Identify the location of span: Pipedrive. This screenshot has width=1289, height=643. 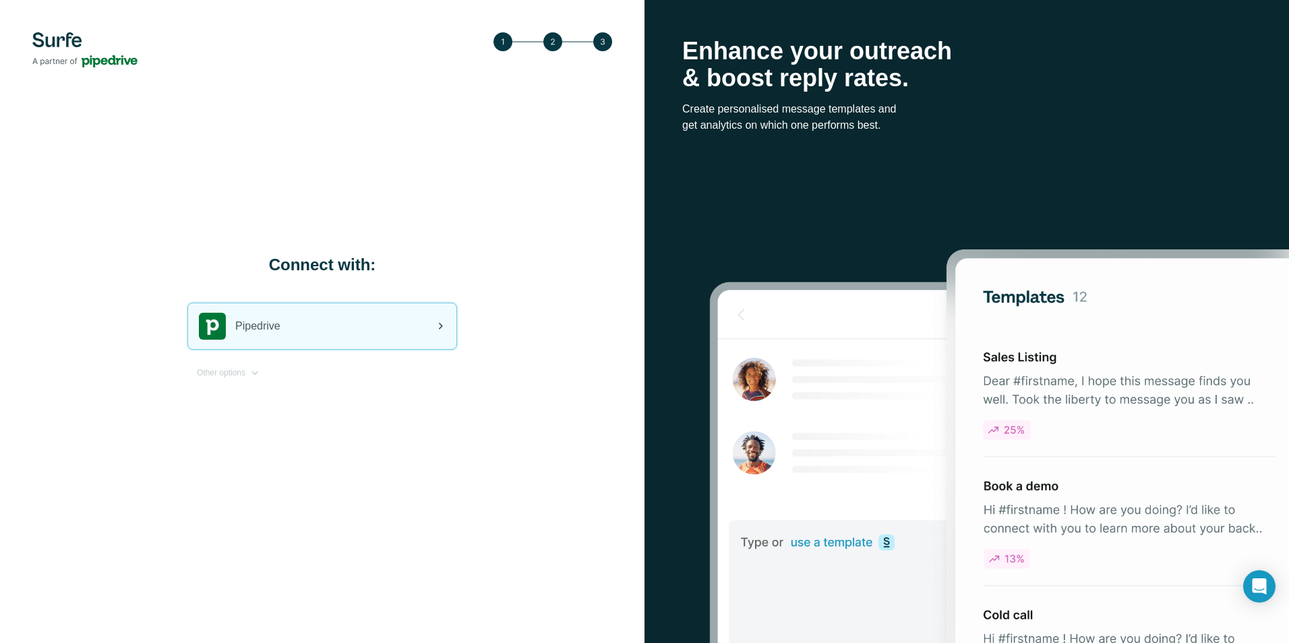
(258, 326).